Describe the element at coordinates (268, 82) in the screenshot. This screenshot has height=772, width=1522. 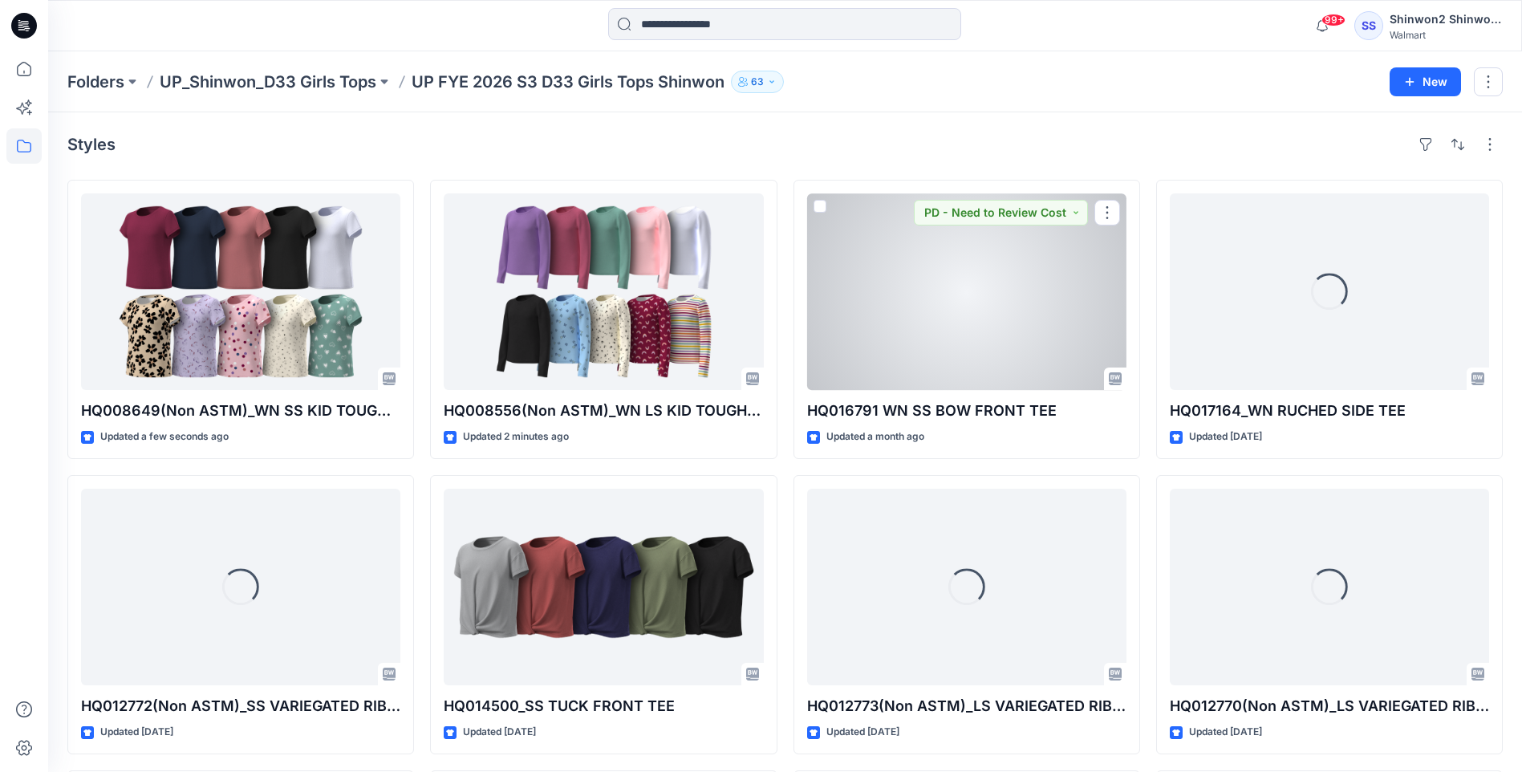
I see `p: UP_Shinwon_D33 Girls Tops` at that location.